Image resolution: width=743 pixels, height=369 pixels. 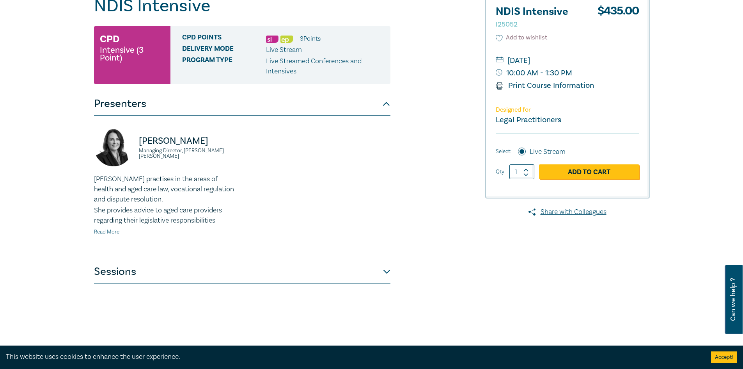 I want to click on img: Ethics & Professional Responsibility, so click(x=287, y=39).